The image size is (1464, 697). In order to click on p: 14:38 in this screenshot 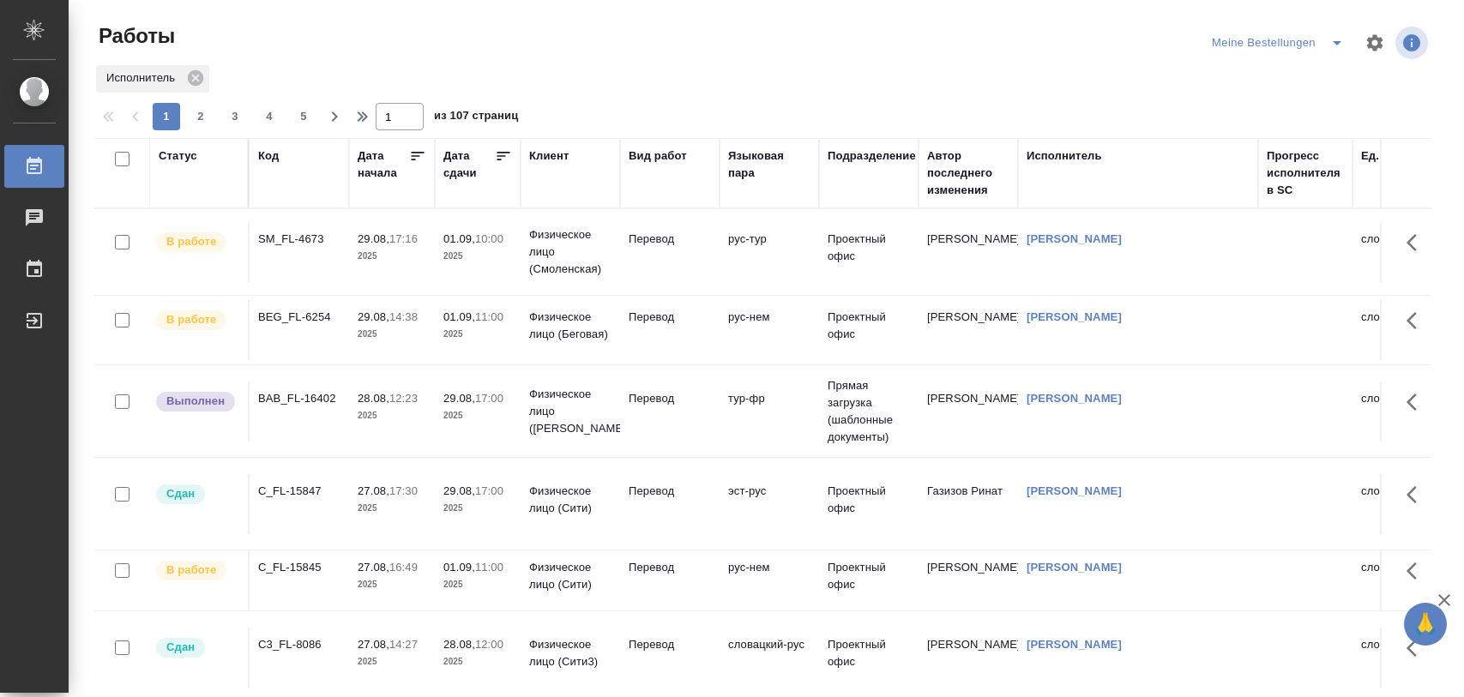, I will do `click(403, 316)`.